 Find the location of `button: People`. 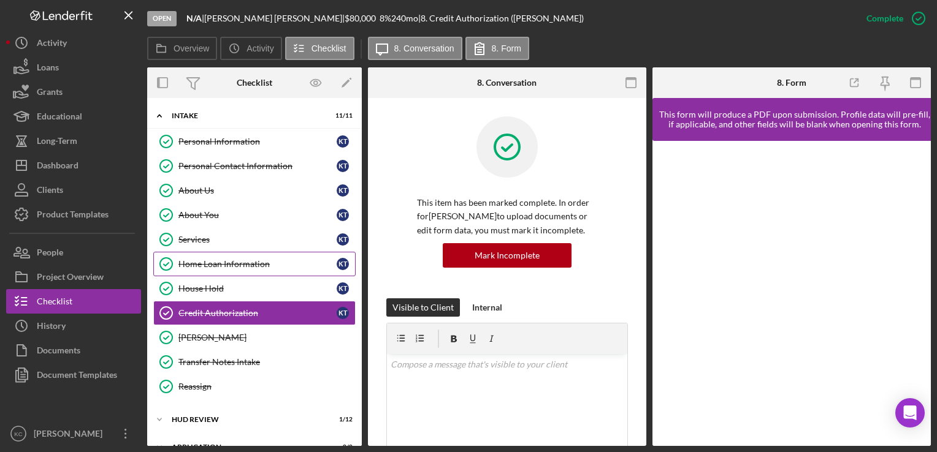

button: People is located at coordinates (74, 253).